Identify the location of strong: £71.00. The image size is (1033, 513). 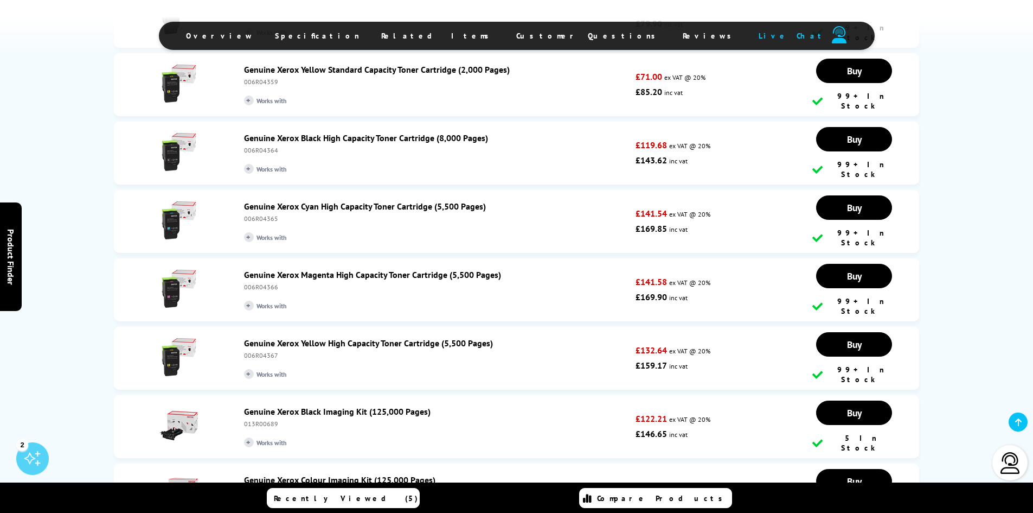
(649, 76).